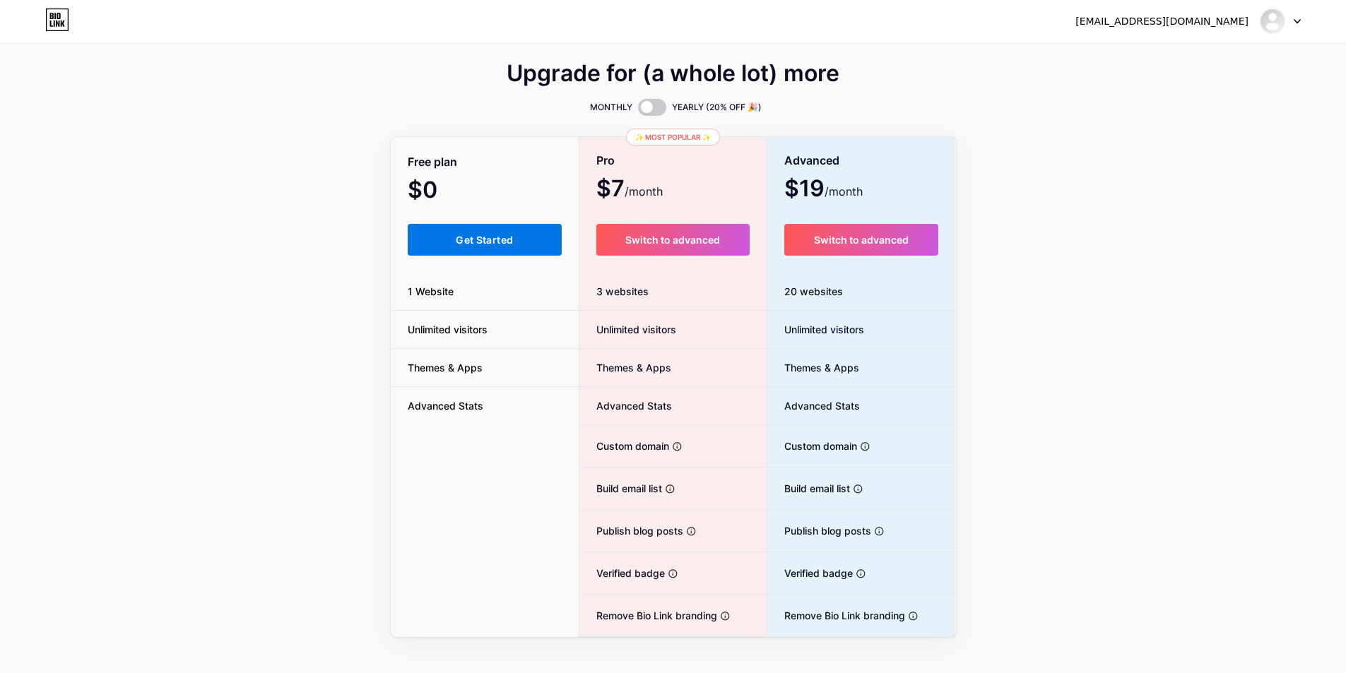  Describe the element at coordinates (823, 190) in the screenshot. I see `span: $19` at that location.